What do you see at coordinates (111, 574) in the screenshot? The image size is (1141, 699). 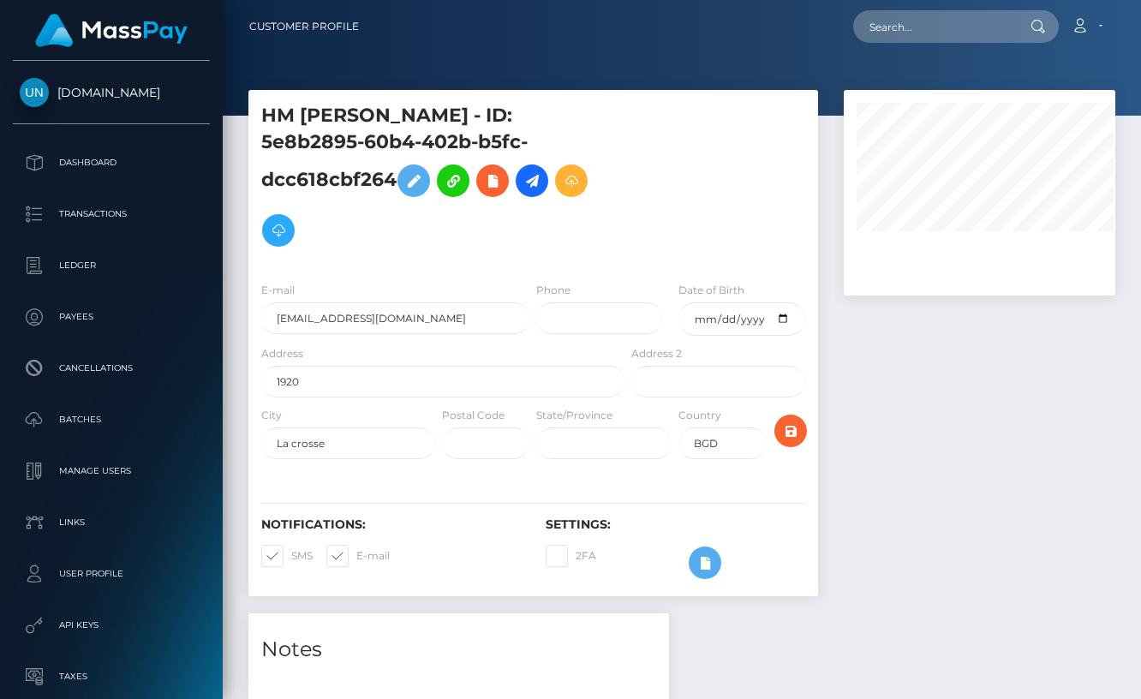 I see `p: User Profile` at bounding box center [111, 574].